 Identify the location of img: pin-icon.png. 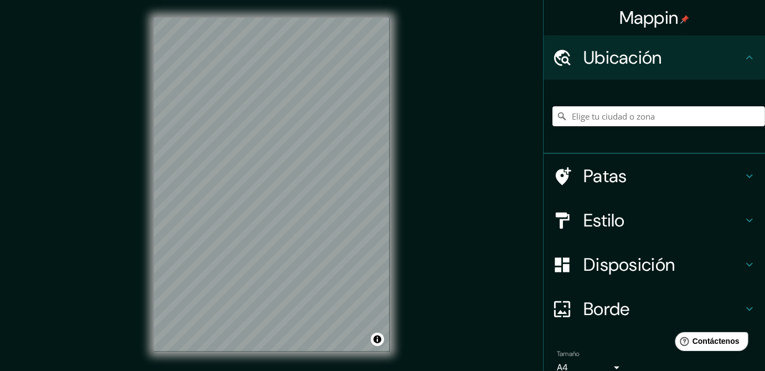
(684, 19).